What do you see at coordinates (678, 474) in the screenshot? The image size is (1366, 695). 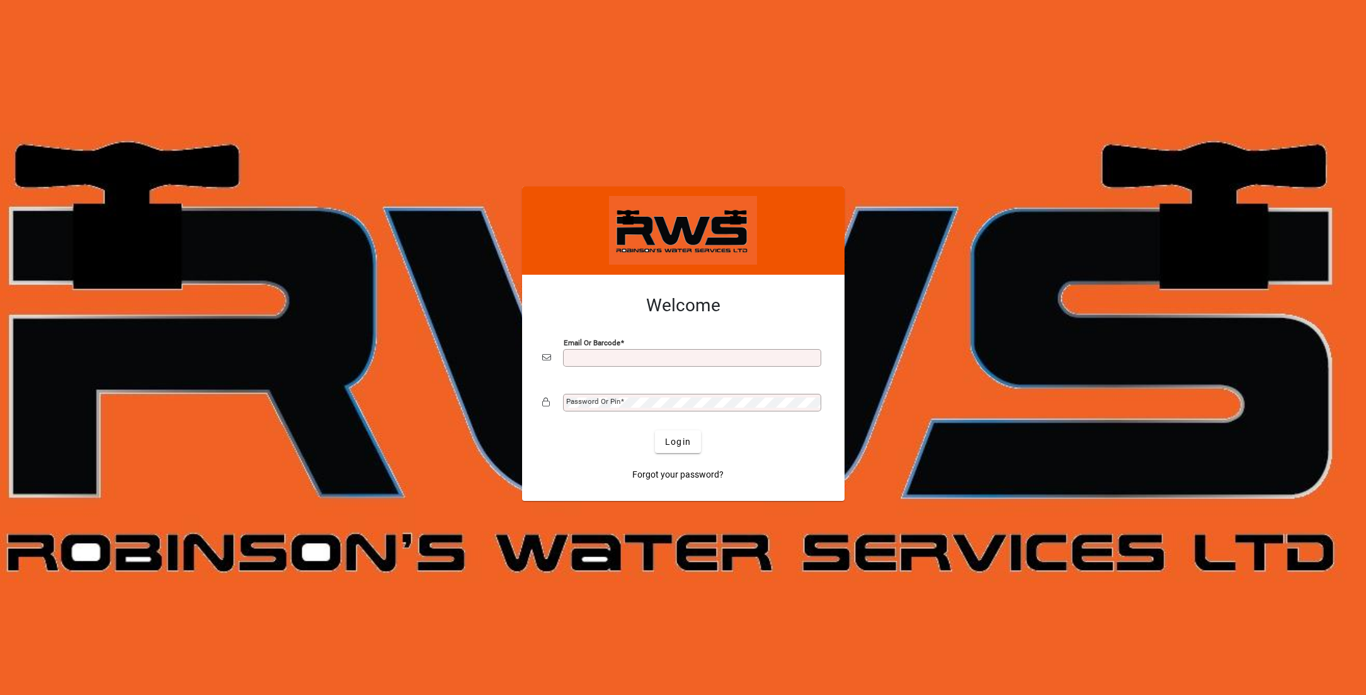 I see `span: Forgot your password?` at bounding box center [678, 474].